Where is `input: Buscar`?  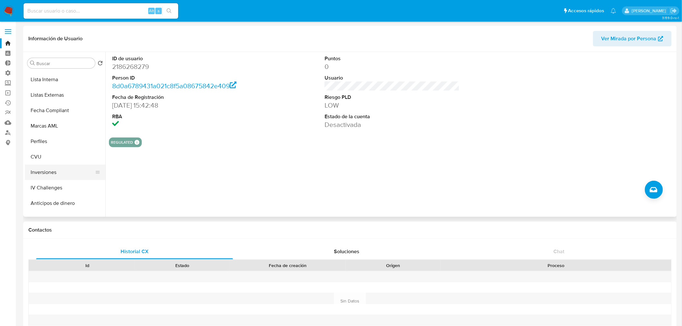 input: Buscar is located at coordinates (64, 63).